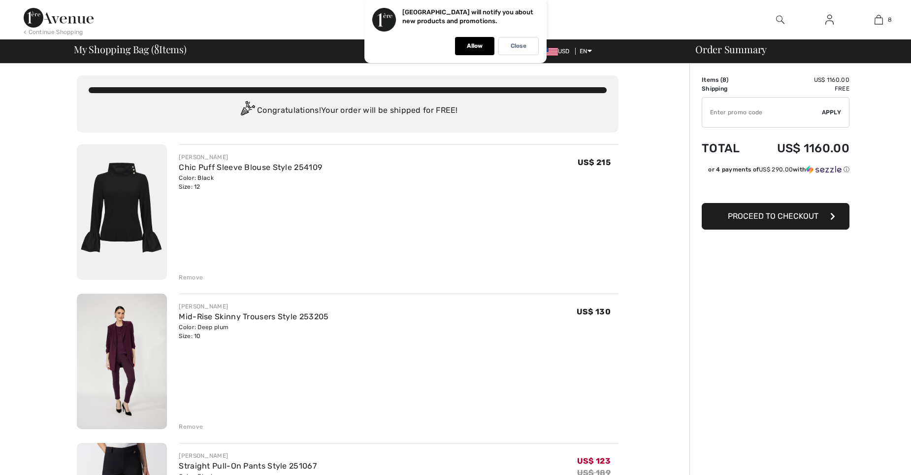  I want to click on a: Straight Pull-On Pants Style 251067, so click(248, 465).